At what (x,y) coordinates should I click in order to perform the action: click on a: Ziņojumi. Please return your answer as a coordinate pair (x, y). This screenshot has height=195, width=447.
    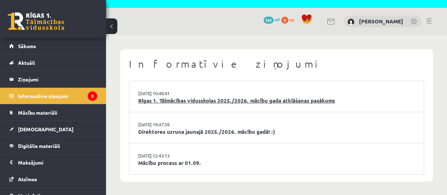
    Looking at the image, I should click on (53, 79).